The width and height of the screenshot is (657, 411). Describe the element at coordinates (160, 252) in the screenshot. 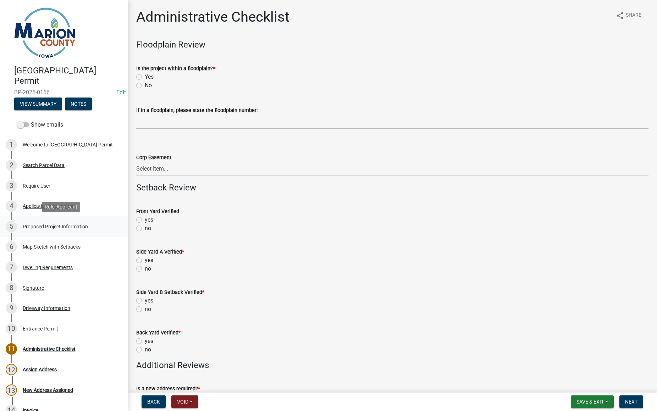

I see `label: Side Yard A Verified` at that location.